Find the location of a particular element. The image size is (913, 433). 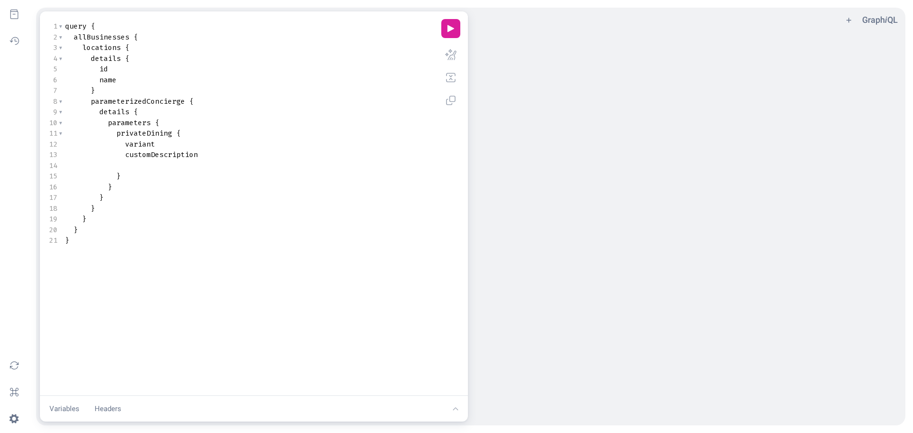

div: 21 is located at coordinates (52, 240).